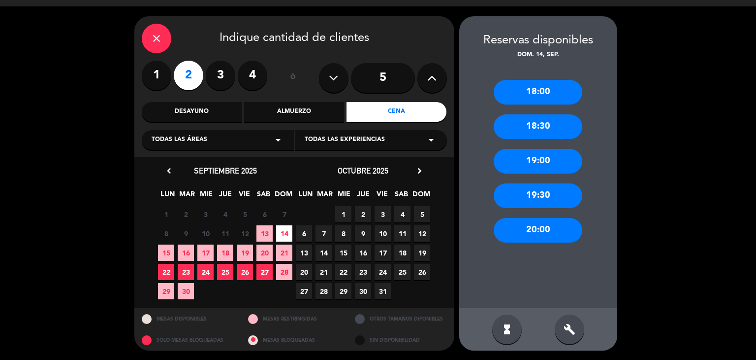 The height and width of the screenshot is (360, 756). What do you see at coordinates (401, 318) in the screenshot?
I see `div: OTROS TAMAÑOS DIPONIBLES` at bounding box center [401, 318].